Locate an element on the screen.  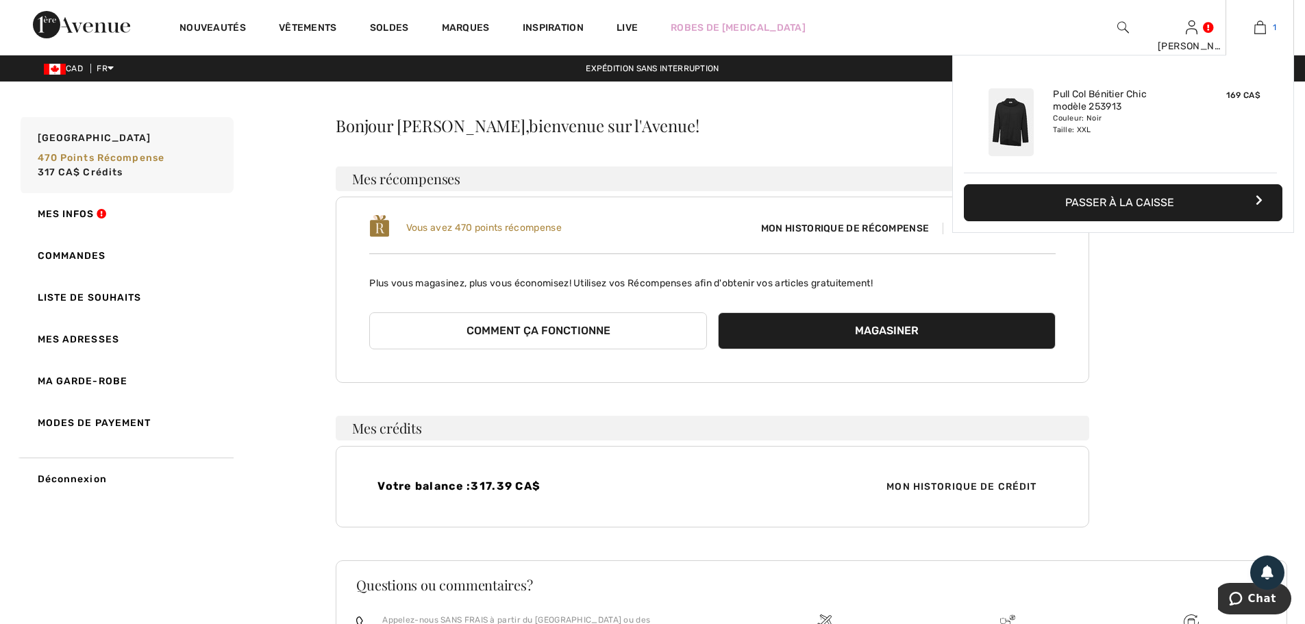
span: Inspiration is located at coordinates (553, 29).